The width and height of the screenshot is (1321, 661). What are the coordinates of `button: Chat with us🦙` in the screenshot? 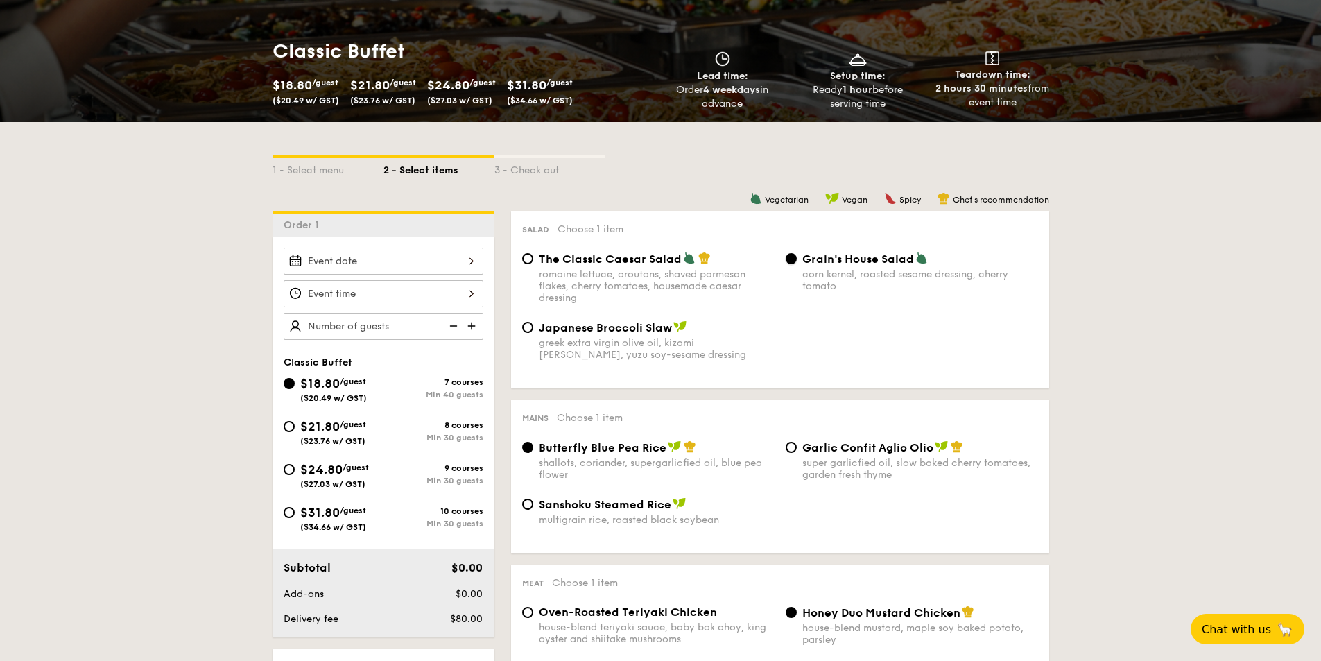 It's located at (1247, 629).